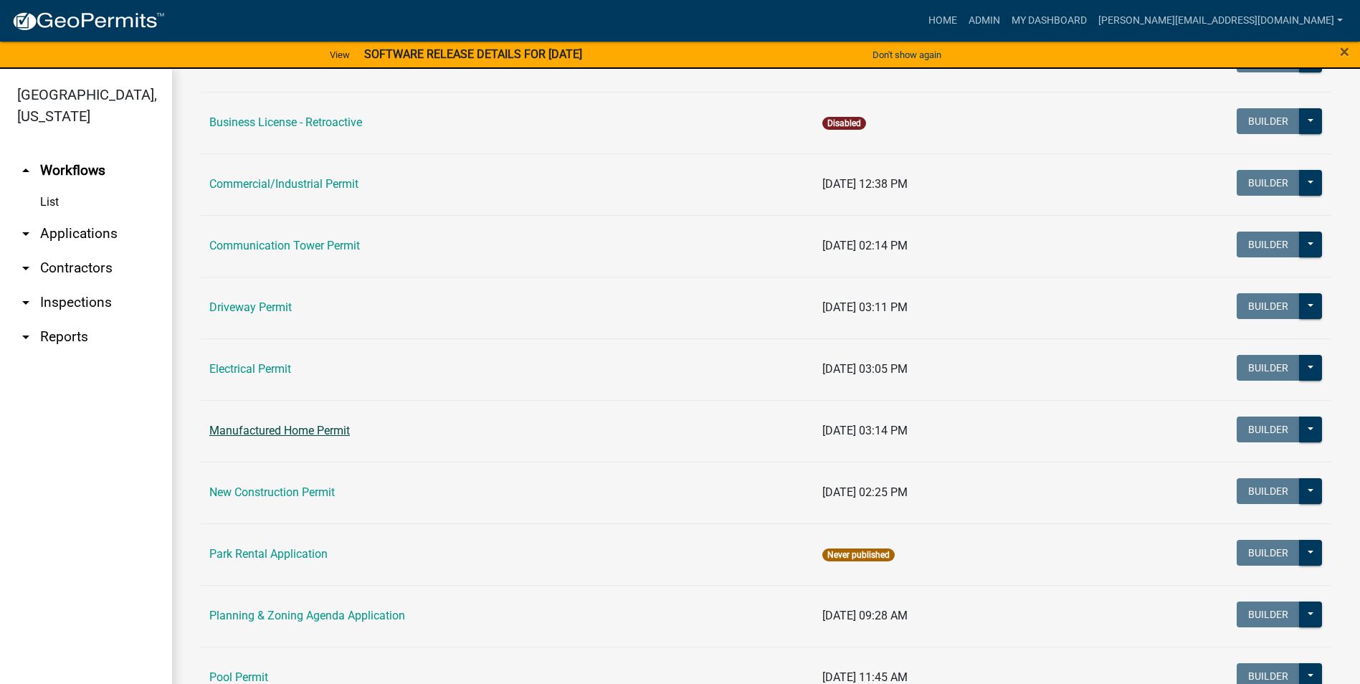 The image size is (1360, 684). I want to click on a: View, so click(340, 54).